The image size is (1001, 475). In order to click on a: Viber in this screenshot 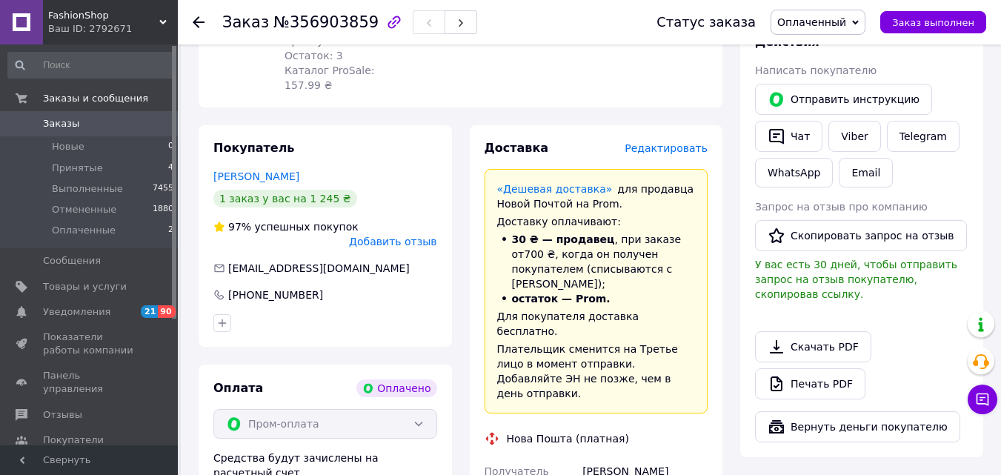, I will do `click(854, 136)`.